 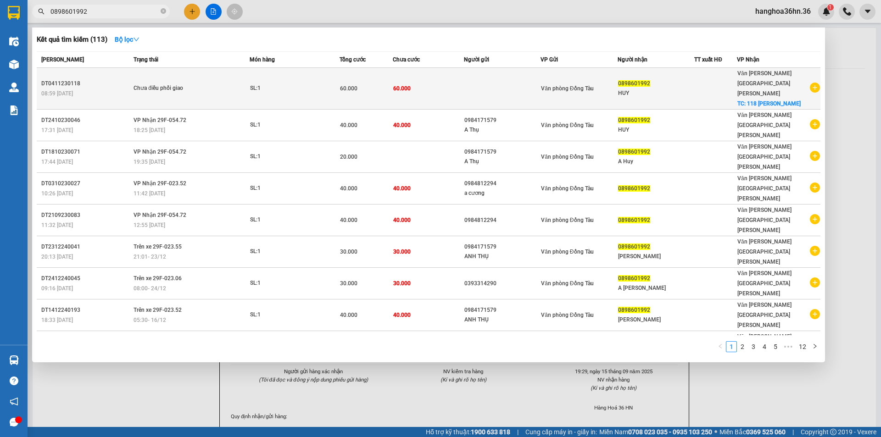 I want to click on a: 12, so click(x=802, y=347).